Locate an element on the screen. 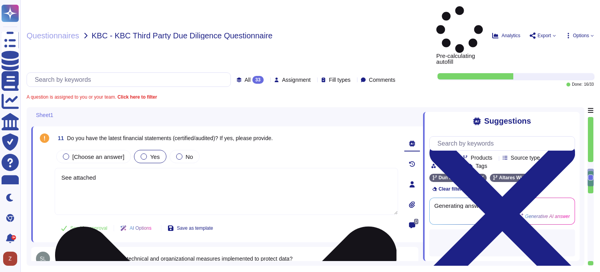  span: 16 / 33 is located at coordinates (589, 84).